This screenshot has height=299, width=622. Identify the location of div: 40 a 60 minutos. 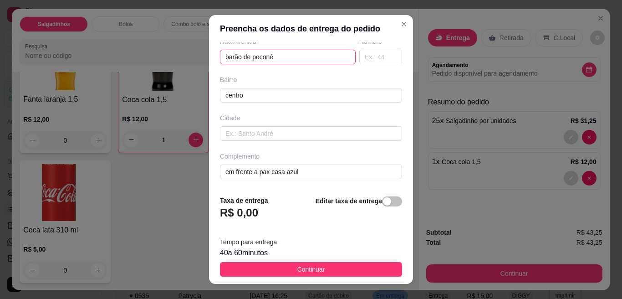
(311, 253).